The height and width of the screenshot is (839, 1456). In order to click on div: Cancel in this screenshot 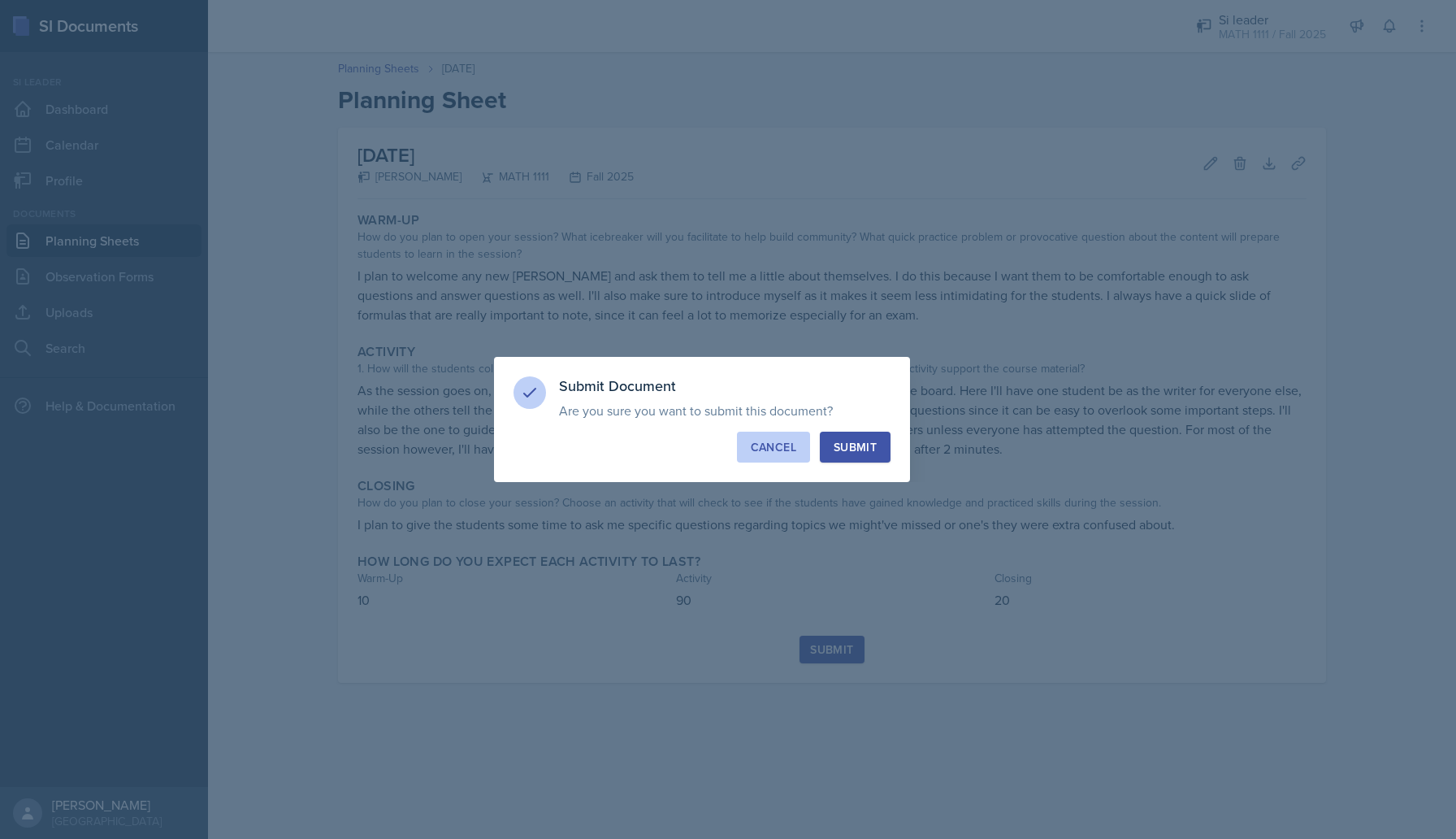, I will do `click(774, 447)`.